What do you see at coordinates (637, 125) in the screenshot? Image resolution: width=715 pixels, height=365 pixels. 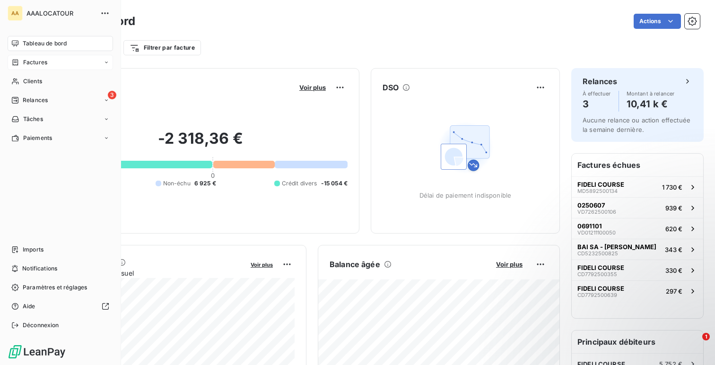 I see `span: Aucune relance ou action effectuée la semaine dernière.` at bounding box center [637, 125].